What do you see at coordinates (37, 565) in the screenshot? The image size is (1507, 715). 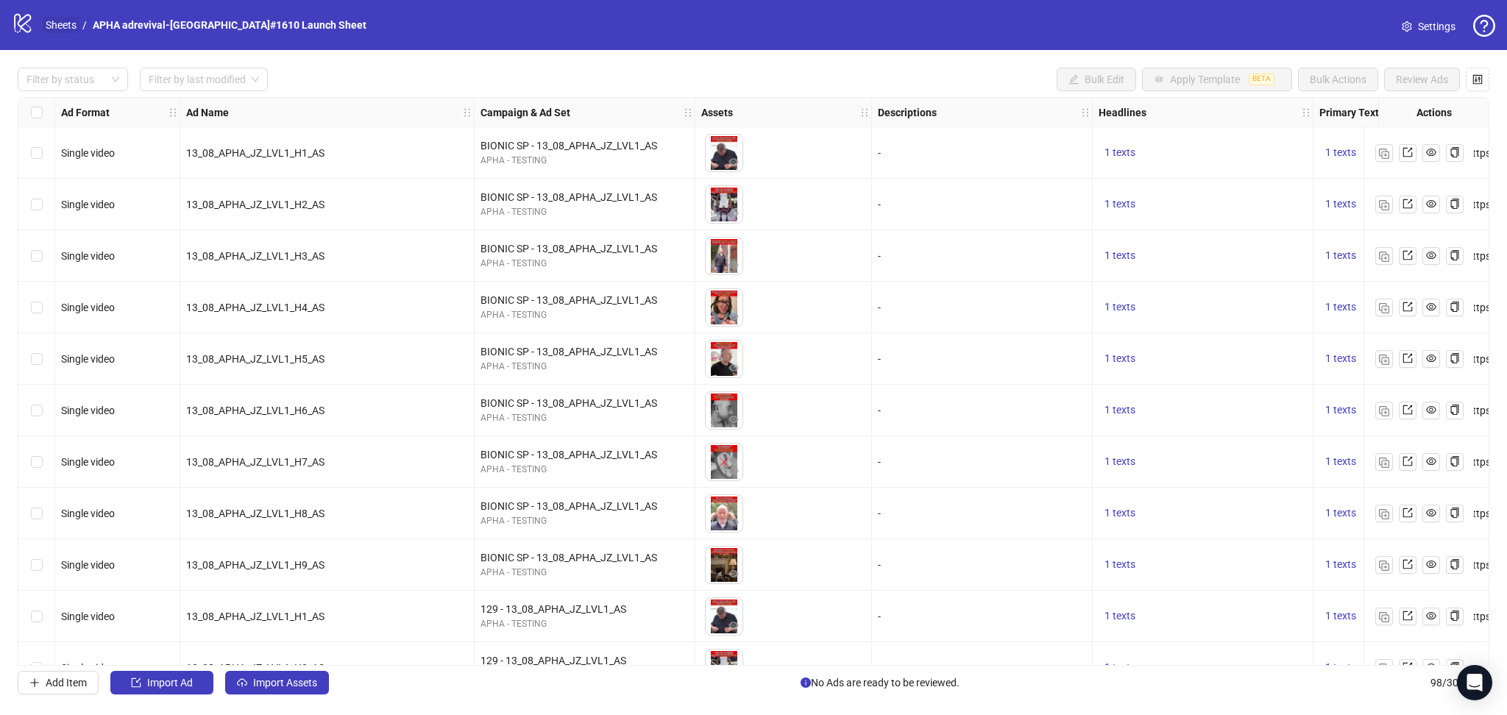 I see `div: Select row 9` at bounding box center [37, 565].